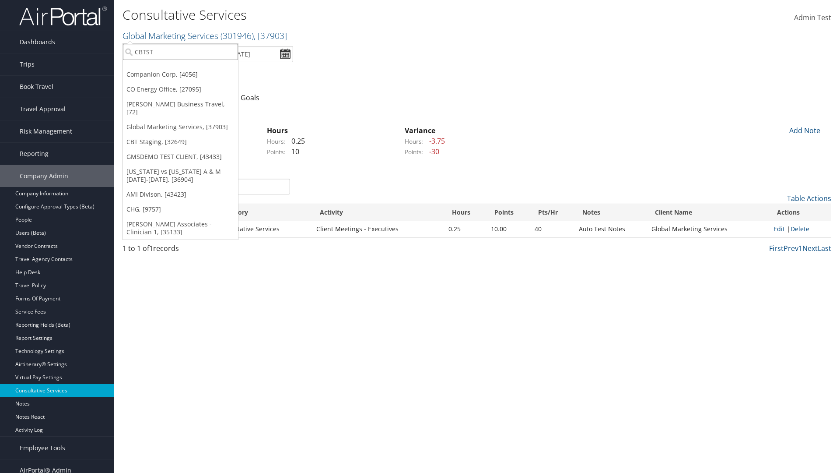 Image resolution: width=840 pixels, height=473 pixels. What do you see at coordinates (508, 229) in the screenshot?
I see `td: 10.00` at bounding box center [508, 229].